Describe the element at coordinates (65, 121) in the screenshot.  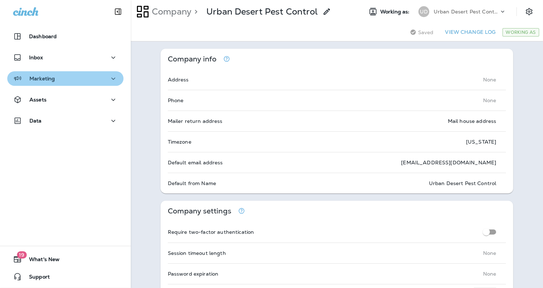
I see `button: Data` at that location.